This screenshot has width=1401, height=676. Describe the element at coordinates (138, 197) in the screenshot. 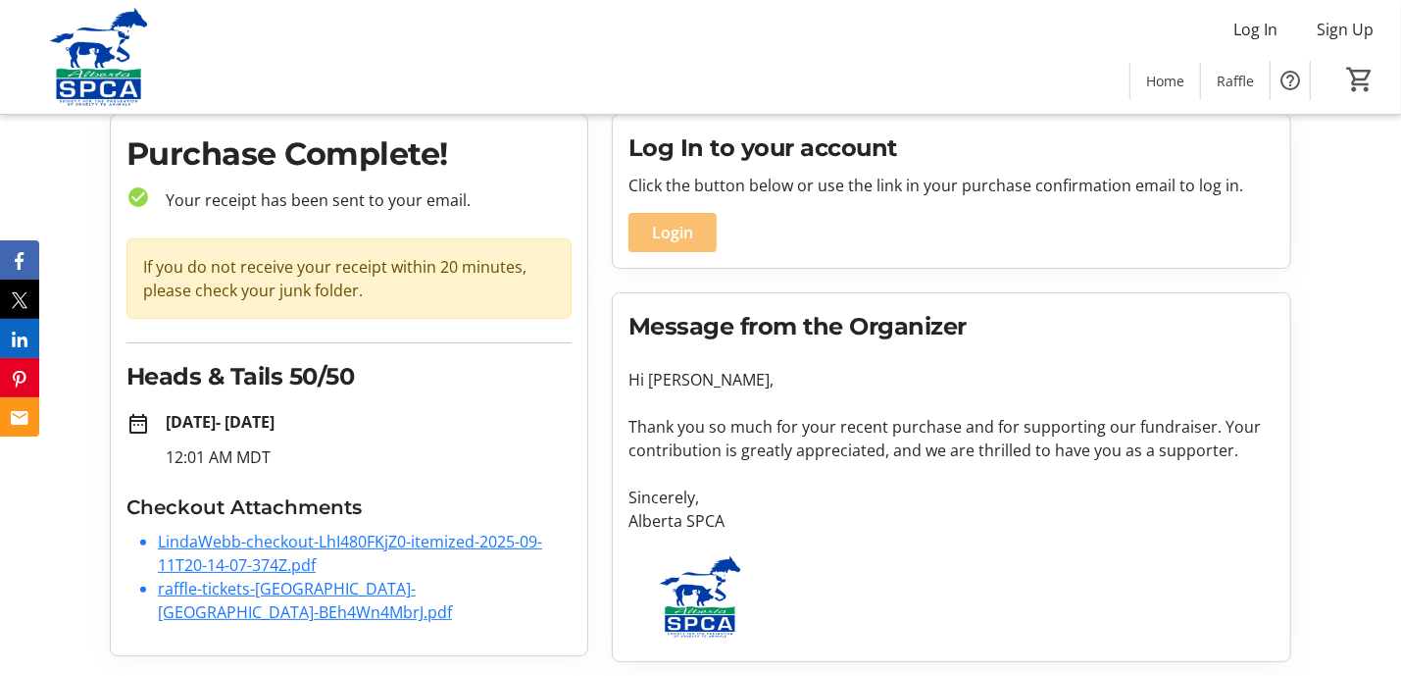

I see `mat-icon: check_circle` at that location.